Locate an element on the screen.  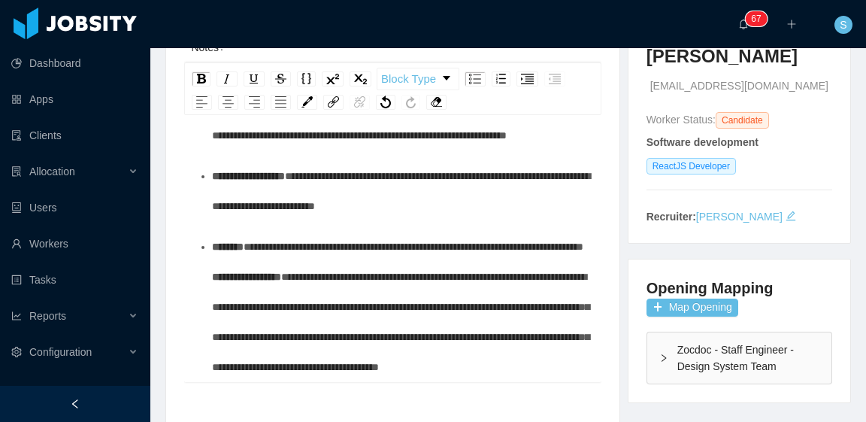
span: Candidate is located at coordinates (742, 120).